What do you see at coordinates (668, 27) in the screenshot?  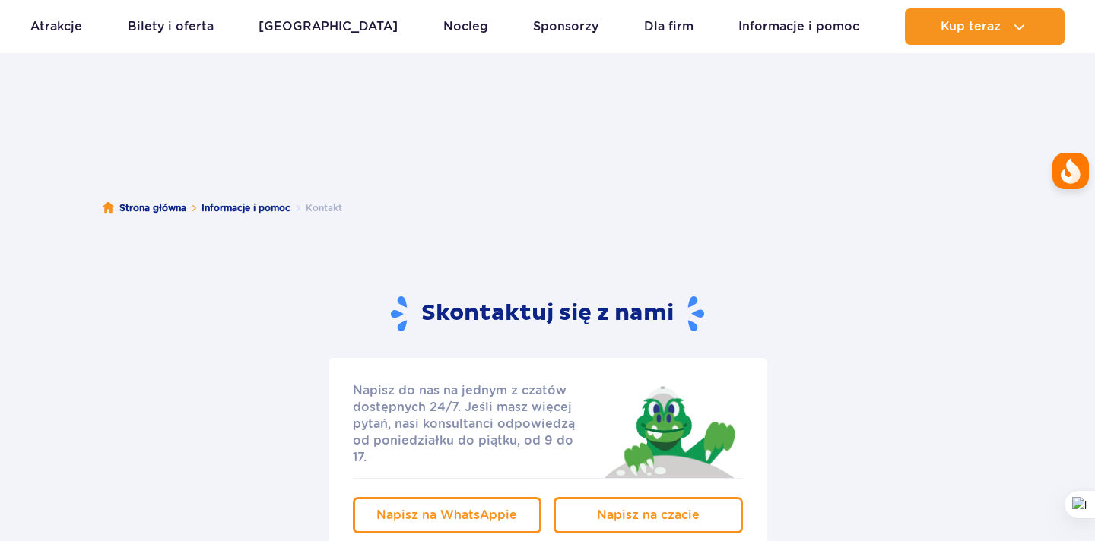 I see `a: Dla firm` at bounding box center [668, 27].